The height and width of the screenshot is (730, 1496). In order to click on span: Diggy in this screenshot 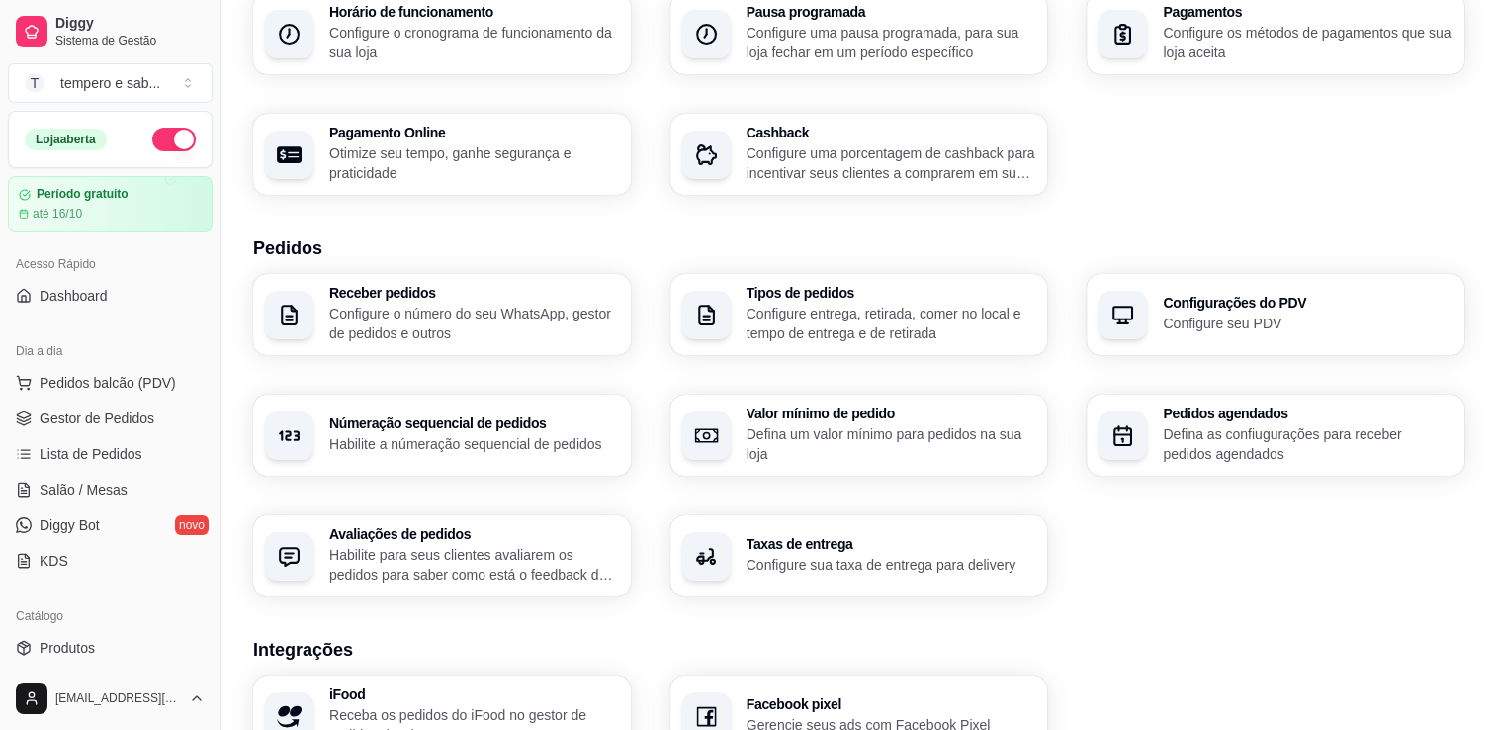, I will do `click(130, 24)`.